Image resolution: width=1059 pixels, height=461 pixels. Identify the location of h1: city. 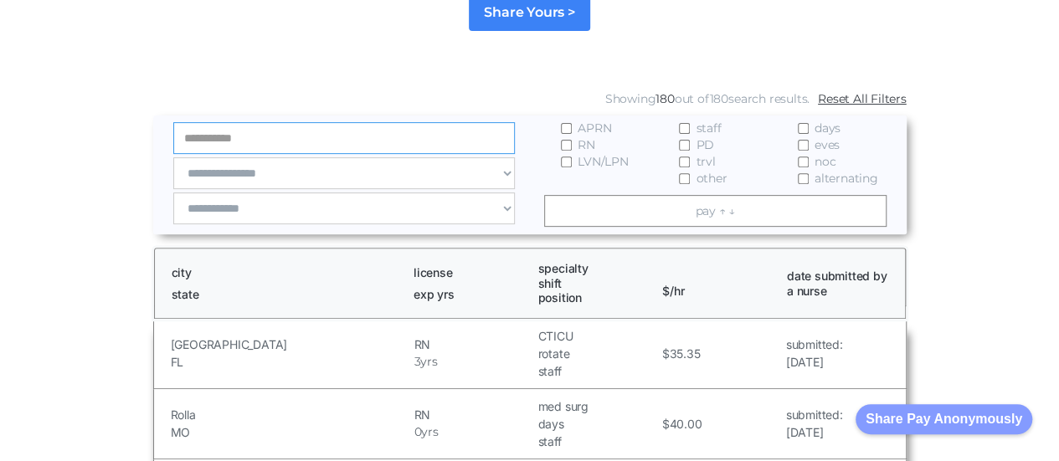
(285, 273).